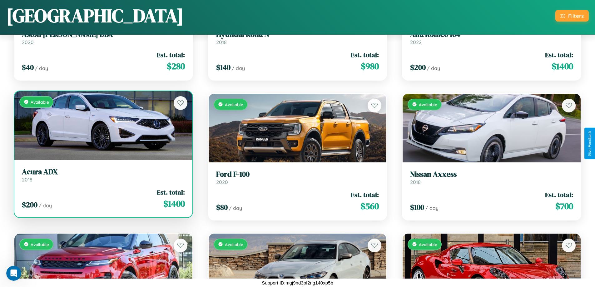 The image size is (595, 287). What do you see at coordinates (103, 175) in the screenshot?
I see `a: Acura ADX2018` at bounding box center [103, 175].